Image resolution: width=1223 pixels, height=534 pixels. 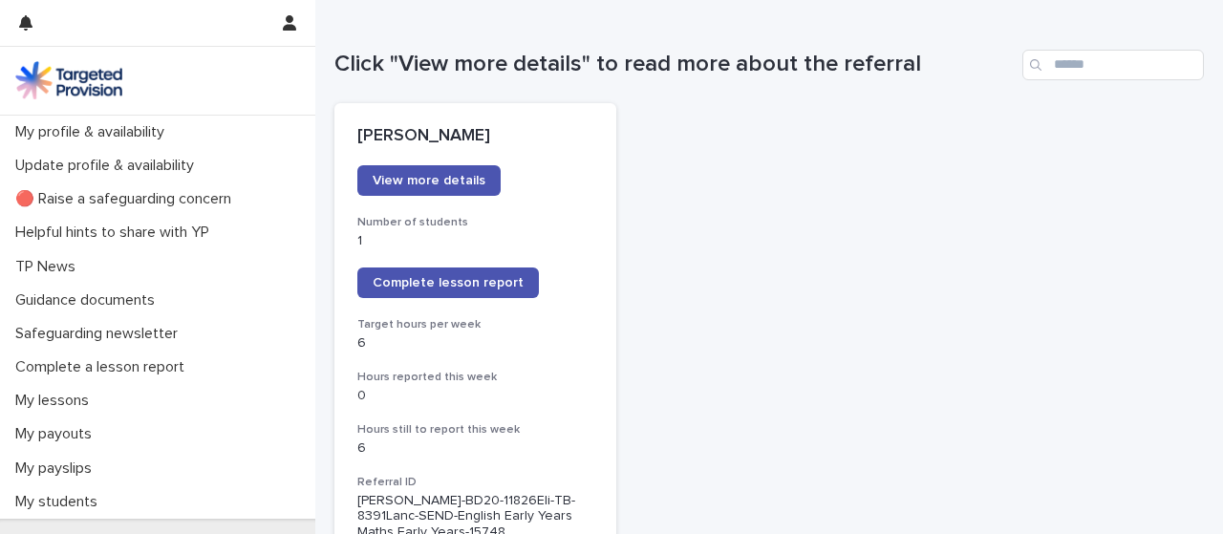 What do you see at coordinates (103, 367) in the screenshot?
I see `p: Complete a lesson report` at bounding box center [103, 367].